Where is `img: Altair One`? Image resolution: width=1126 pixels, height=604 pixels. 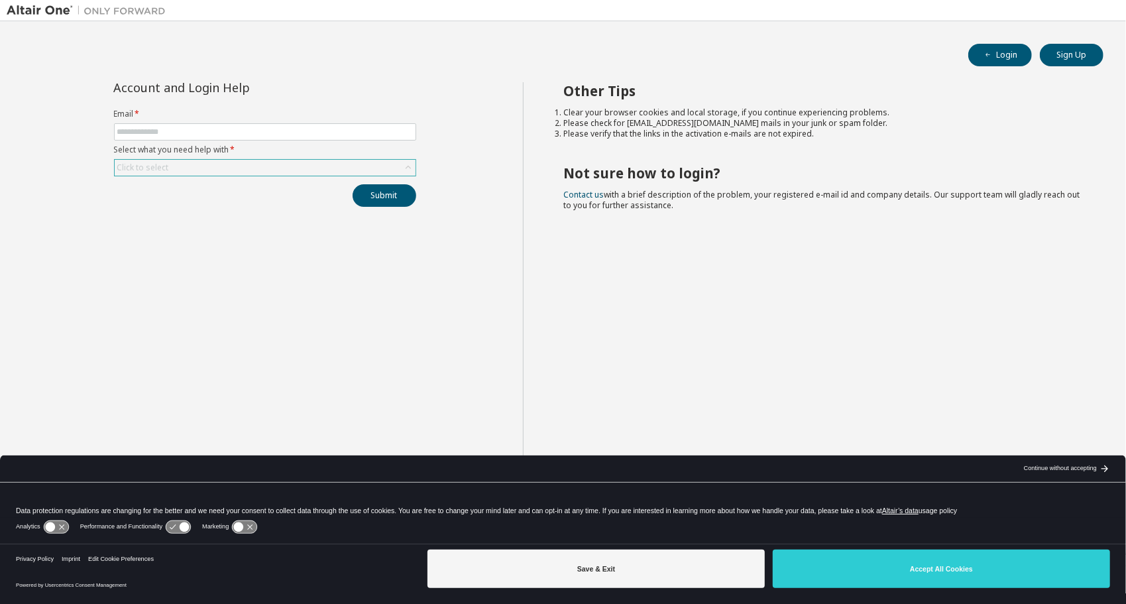
img: Altair One is located at coordinates (89, 11).